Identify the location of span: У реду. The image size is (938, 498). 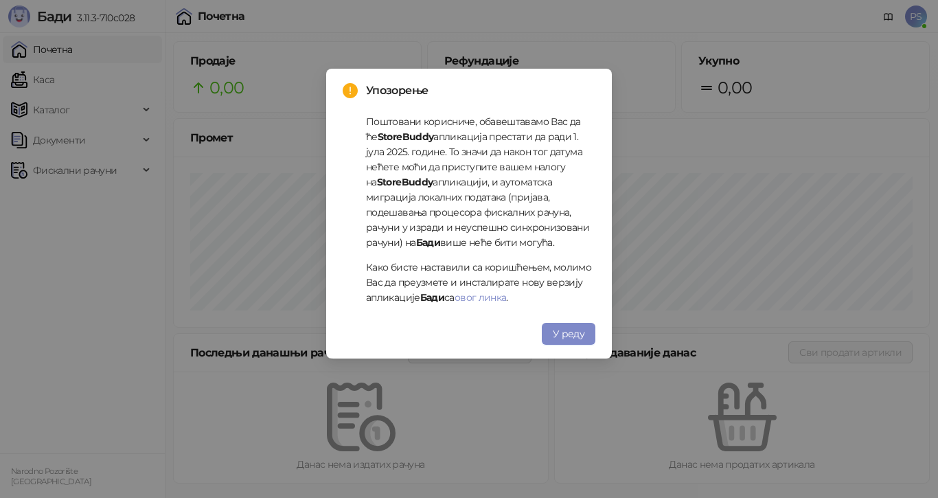
(569, 334).